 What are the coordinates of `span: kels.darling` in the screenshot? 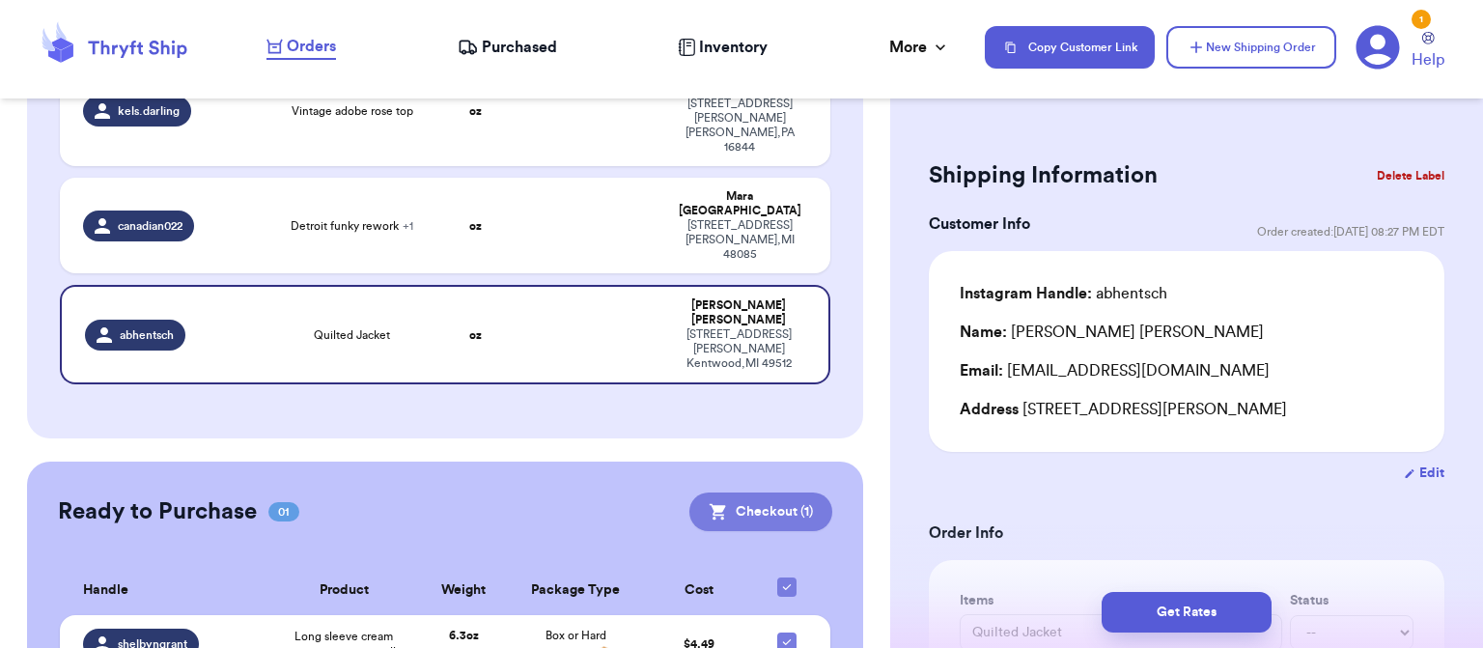 It's located at (149, 111).